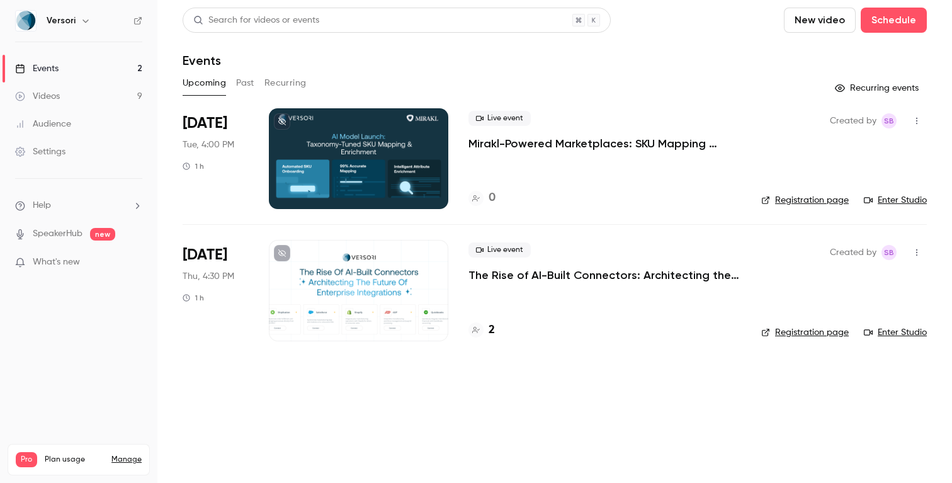  What do you see at coordinates (605, 144) in the screenshot?
I see `p: Mirakl-Powered Marketplaces: SKU Mapping Model Launch` at bounding box center [605, 144].